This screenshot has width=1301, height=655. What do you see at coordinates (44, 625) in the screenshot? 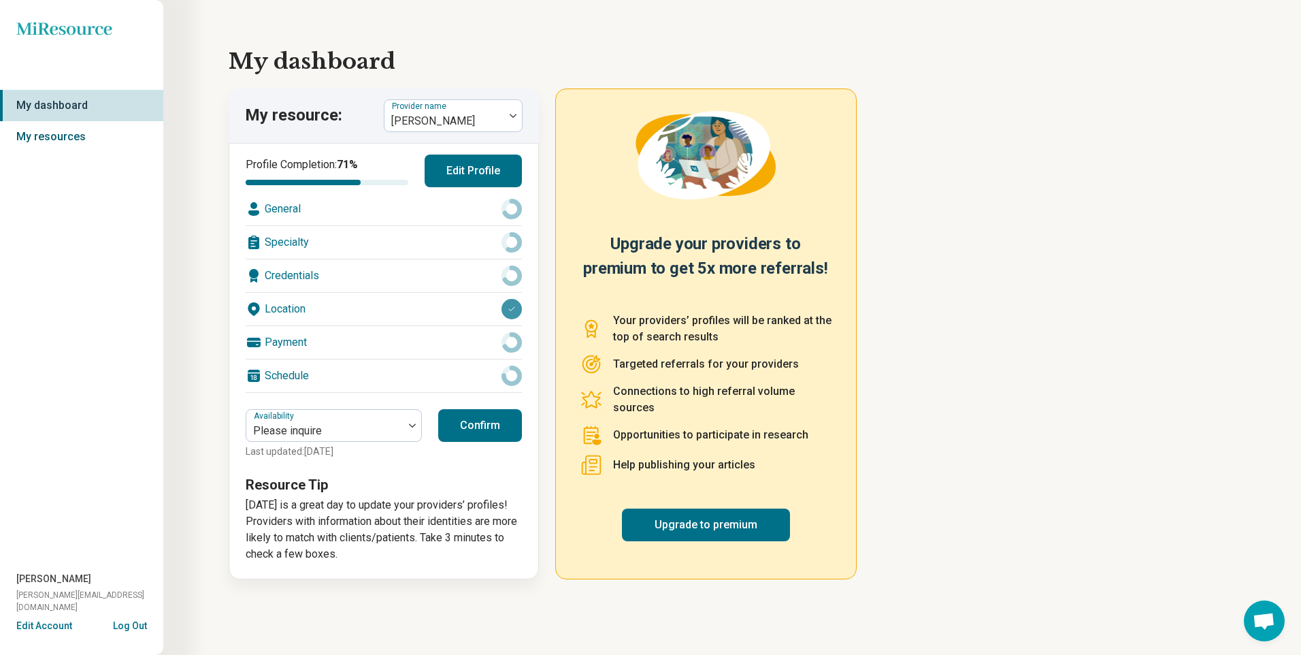
I see `button: Edit Account` at bounding box center [44, 625].